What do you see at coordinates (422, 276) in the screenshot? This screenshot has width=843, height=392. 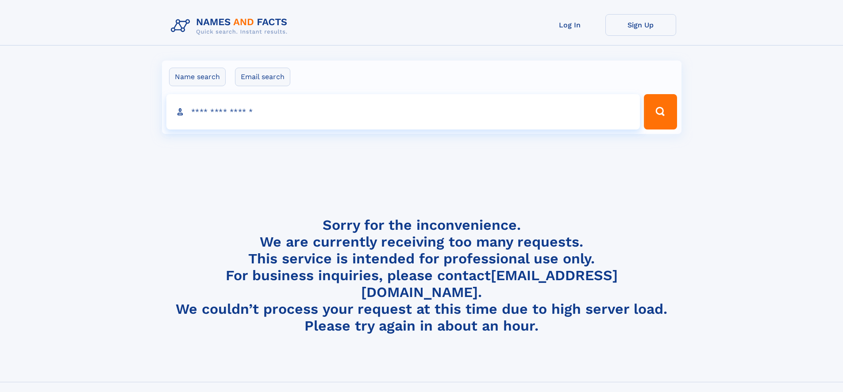 I see `h4: Sorry for the inconvenience. We are currently receiving too many requests. This service is intend...` at bounding box center [422, 276].